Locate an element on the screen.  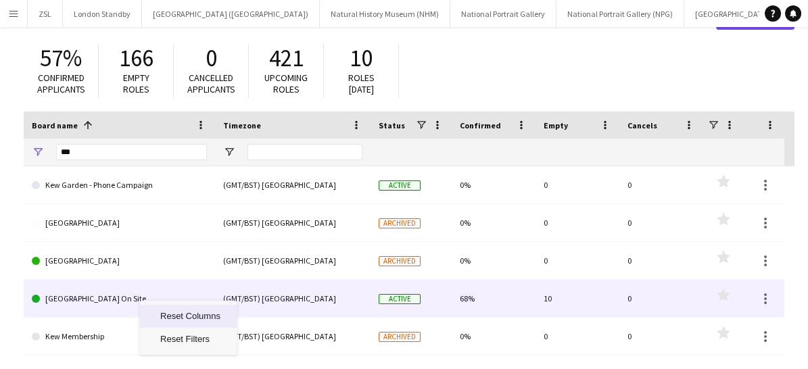
span: Upcoming roles is located at coordinates (286, 83).